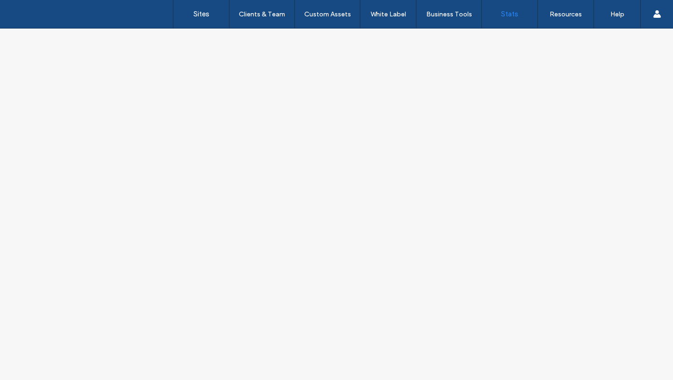 This screenshot has width=673, height=380. What do you see at coordinates (449, 14) in the screenshot?
I see `label: Business Tools` at bounding box center [449, 14].